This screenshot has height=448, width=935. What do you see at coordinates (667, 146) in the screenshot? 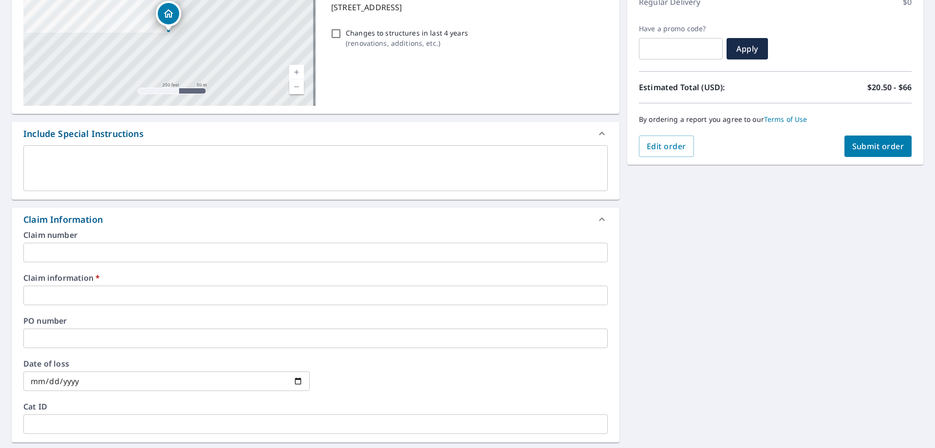
I see `span: Edit order` at bounding box center [667, 146].